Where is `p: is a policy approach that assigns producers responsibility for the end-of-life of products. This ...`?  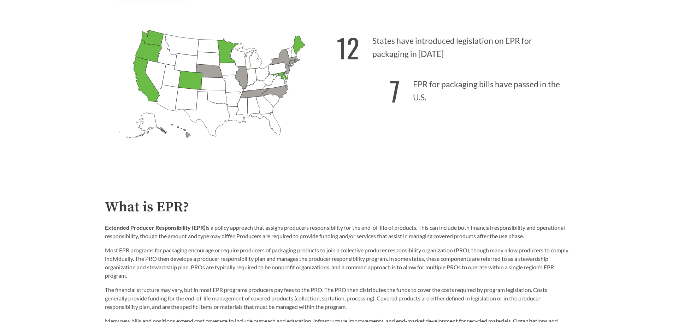
p: is a policy approach that assigns producers responsibility for the end-of-life of products. This ... is located at coordinates (336, 232).